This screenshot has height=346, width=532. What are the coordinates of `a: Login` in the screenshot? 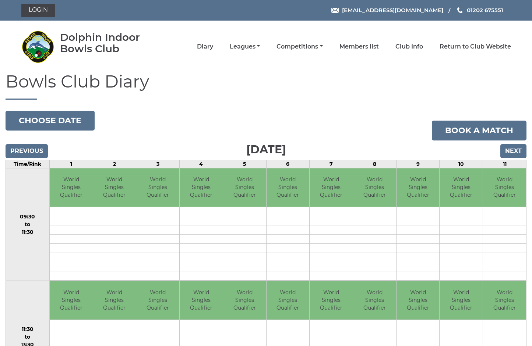 It's located at (38, 10).